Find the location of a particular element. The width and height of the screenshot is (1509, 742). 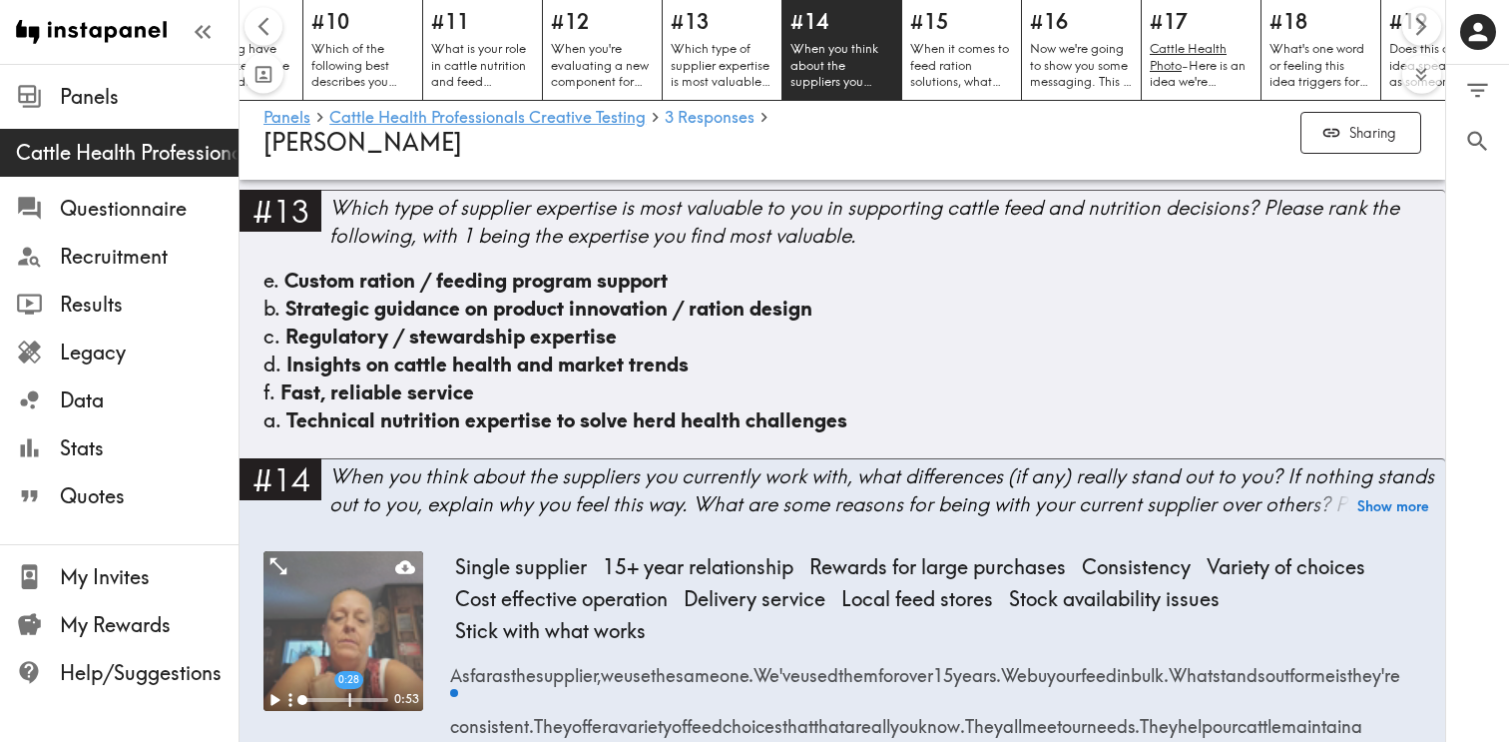

div: a. is located at coordinates (843, 420).